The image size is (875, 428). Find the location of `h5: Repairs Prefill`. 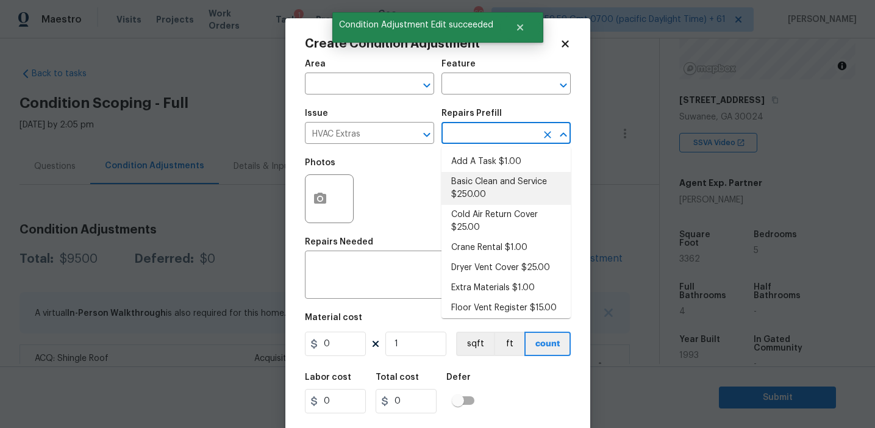

h5: Repairs Prefill is located at coordinates (471, 113).